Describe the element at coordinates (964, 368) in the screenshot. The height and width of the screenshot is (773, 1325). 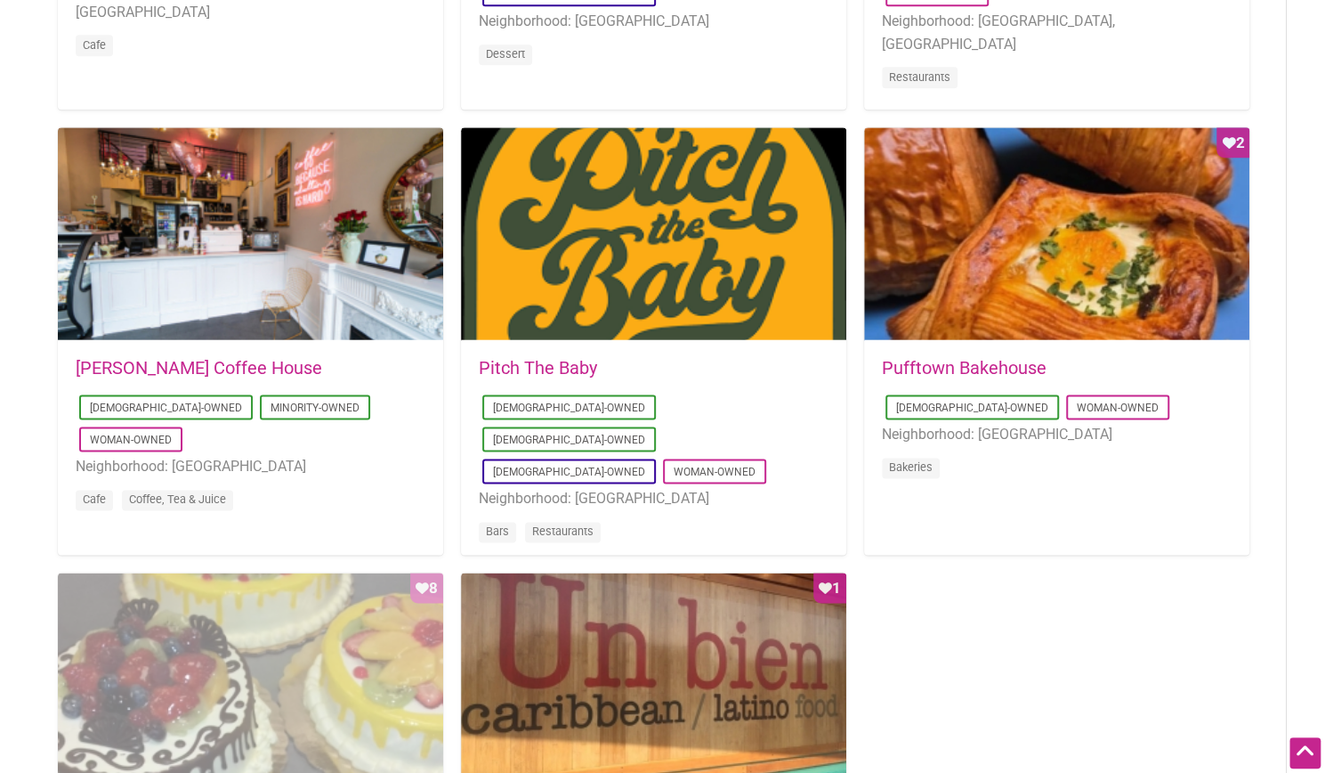
I see `a: Pufftown Bakehouse` at that location.